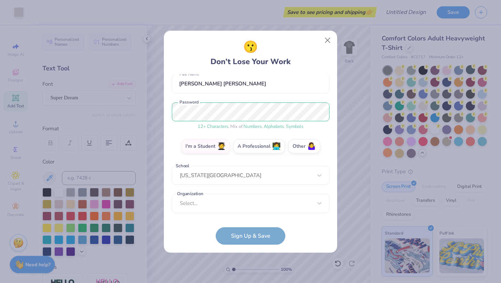 The width and height of the screenshot is (501, 283). I want to click on label: Other, so click(304, 146).